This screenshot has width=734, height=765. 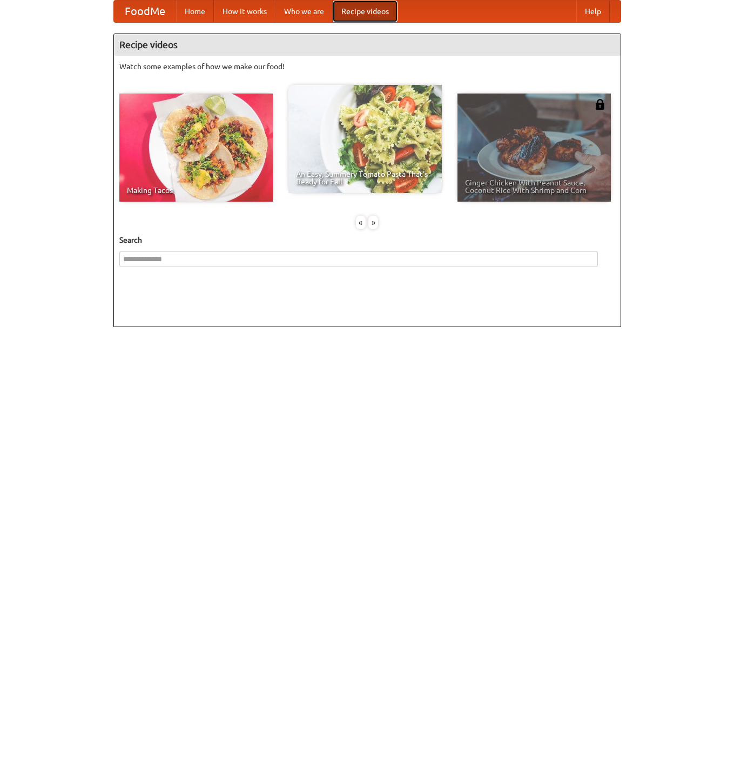 I want to click on span: An Easy, Summery Tomato Pasta That's Ready for Fall, so click(x=365, y=178).